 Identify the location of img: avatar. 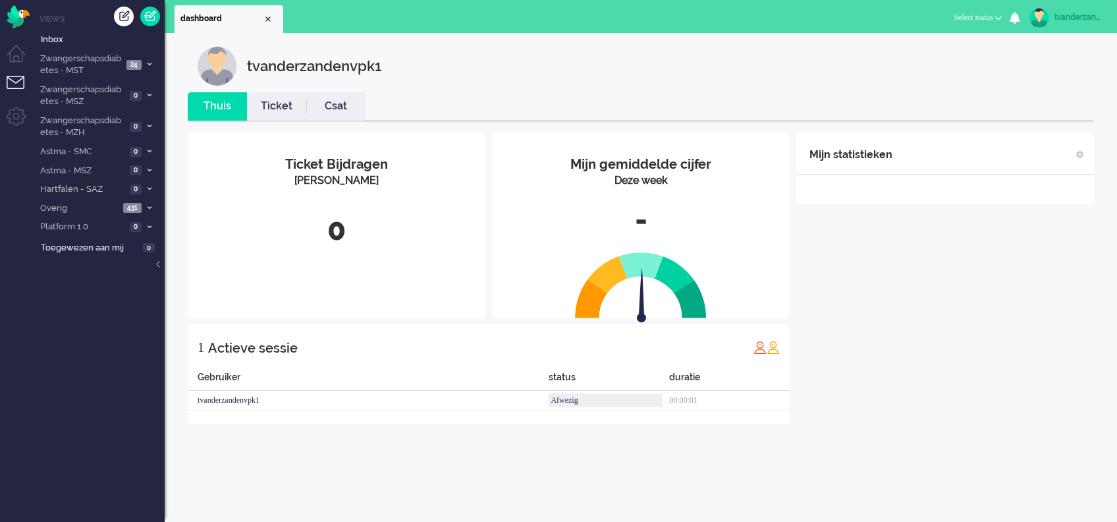
(1039, 18).